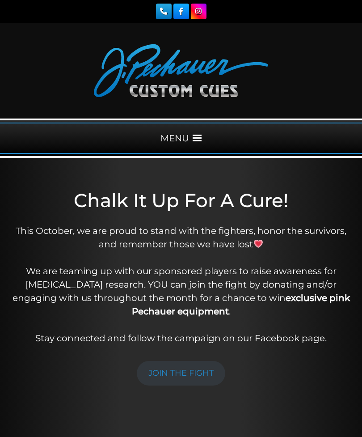  Describe the element at coordinates (181, 71) in the screenshot. I see `img: Pechauer Custom Cues` at that location.